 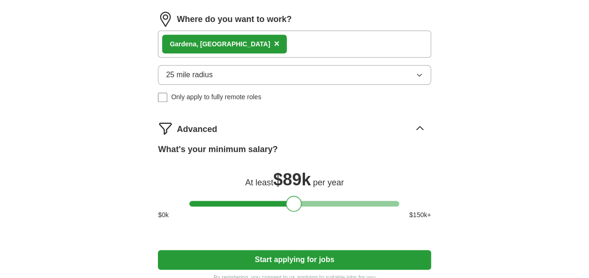 What do you see at coordinates (217, 149) in the screenshot?
I see `label: What's your minimum salary?` at bounding box center [217, 149].